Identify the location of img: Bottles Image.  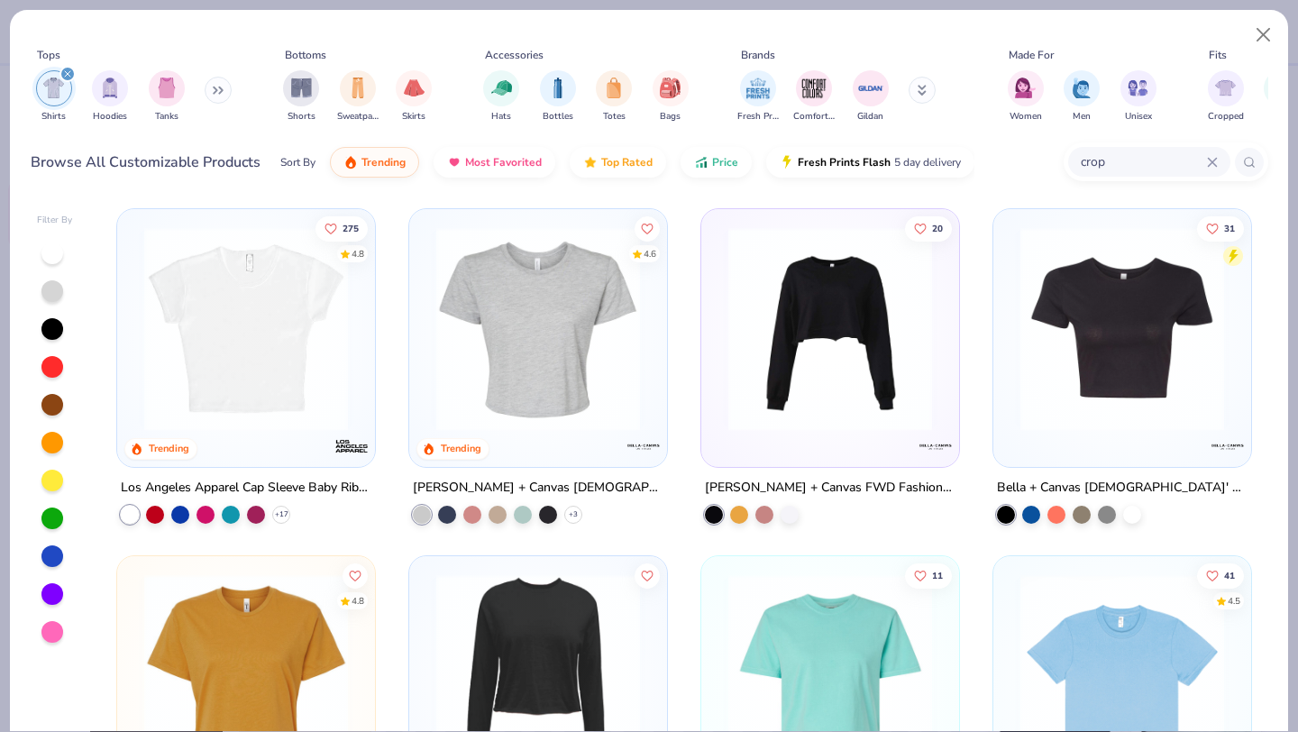
(558, 87).